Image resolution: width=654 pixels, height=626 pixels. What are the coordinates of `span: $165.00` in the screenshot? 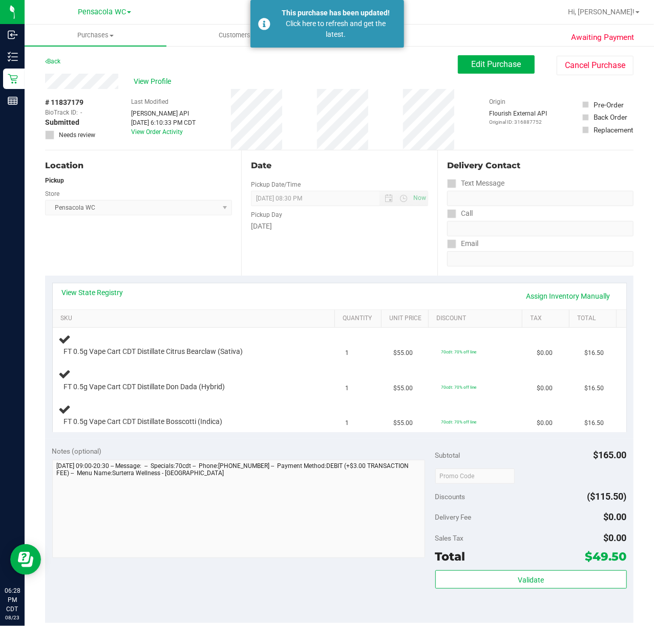 It's located at (610, 455).